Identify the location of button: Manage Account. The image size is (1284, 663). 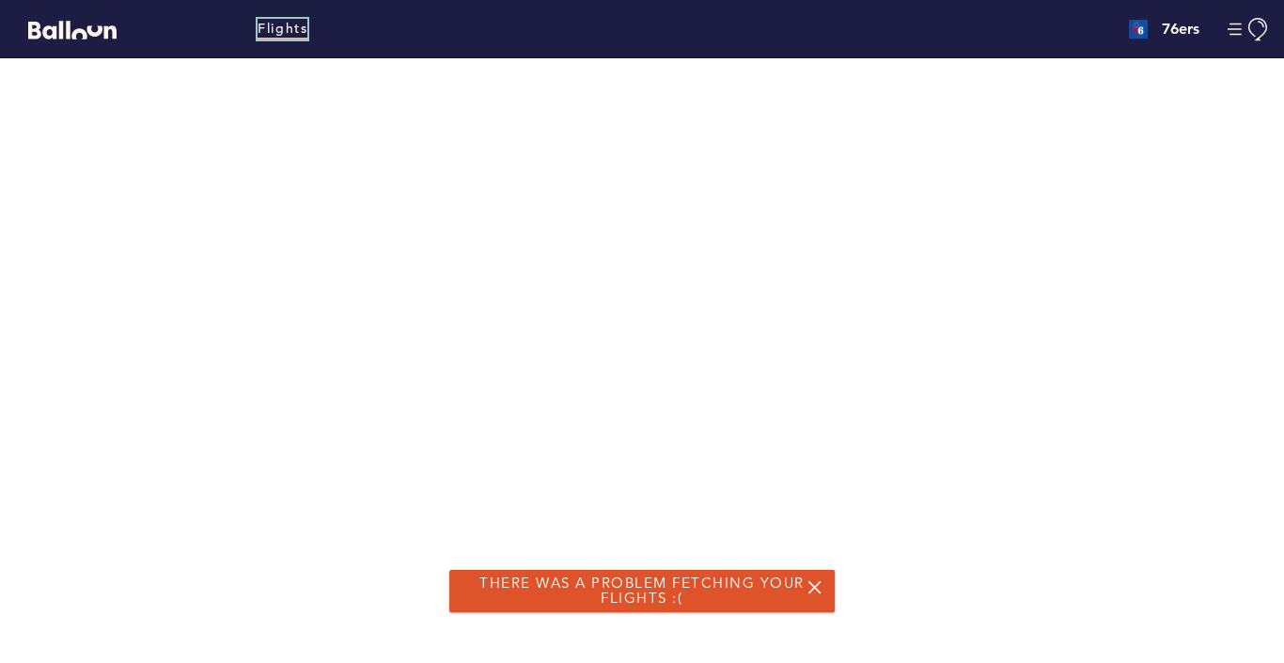
(1248, 29).